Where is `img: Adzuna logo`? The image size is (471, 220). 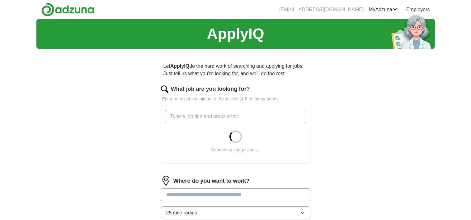
img: Adzuna logo is located at coordinates (68, 9).